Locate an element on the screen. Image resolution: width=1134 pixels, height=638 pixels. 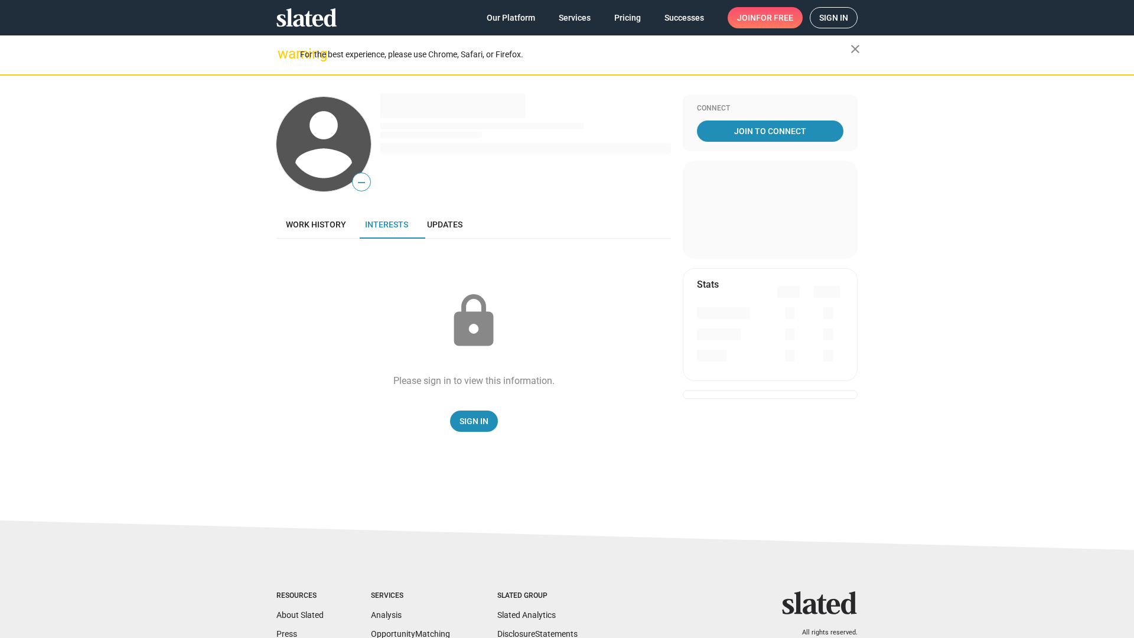
a: Sign In is located at coordinates (474, 421).